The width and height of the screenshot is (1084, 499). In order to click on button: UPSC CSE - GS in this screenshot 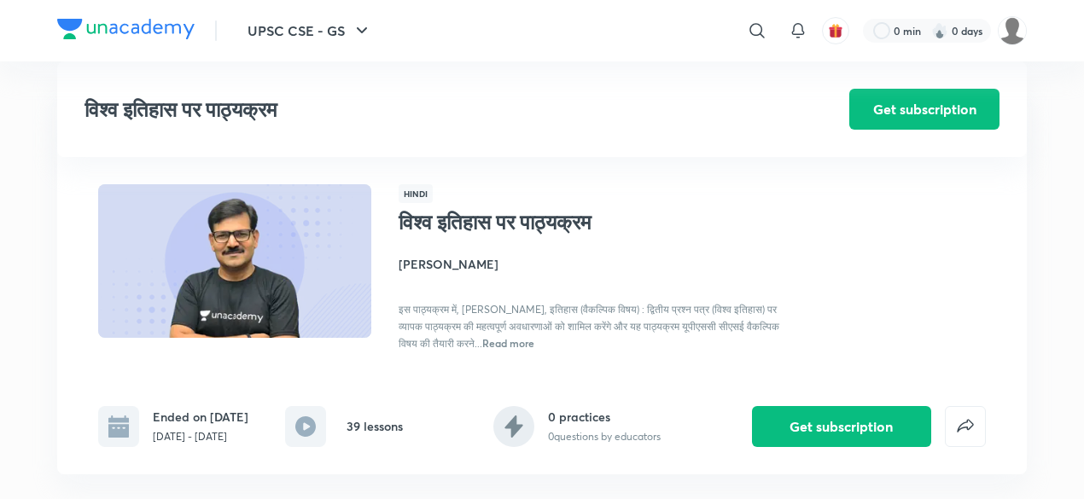, I will do `click(310, 31)`.